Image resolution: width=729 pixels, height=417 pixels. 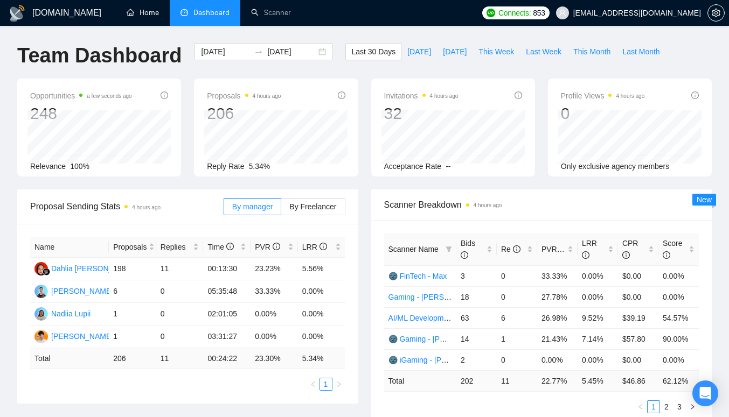 I want to click on span: Last Week, so click(x=543, y=52).